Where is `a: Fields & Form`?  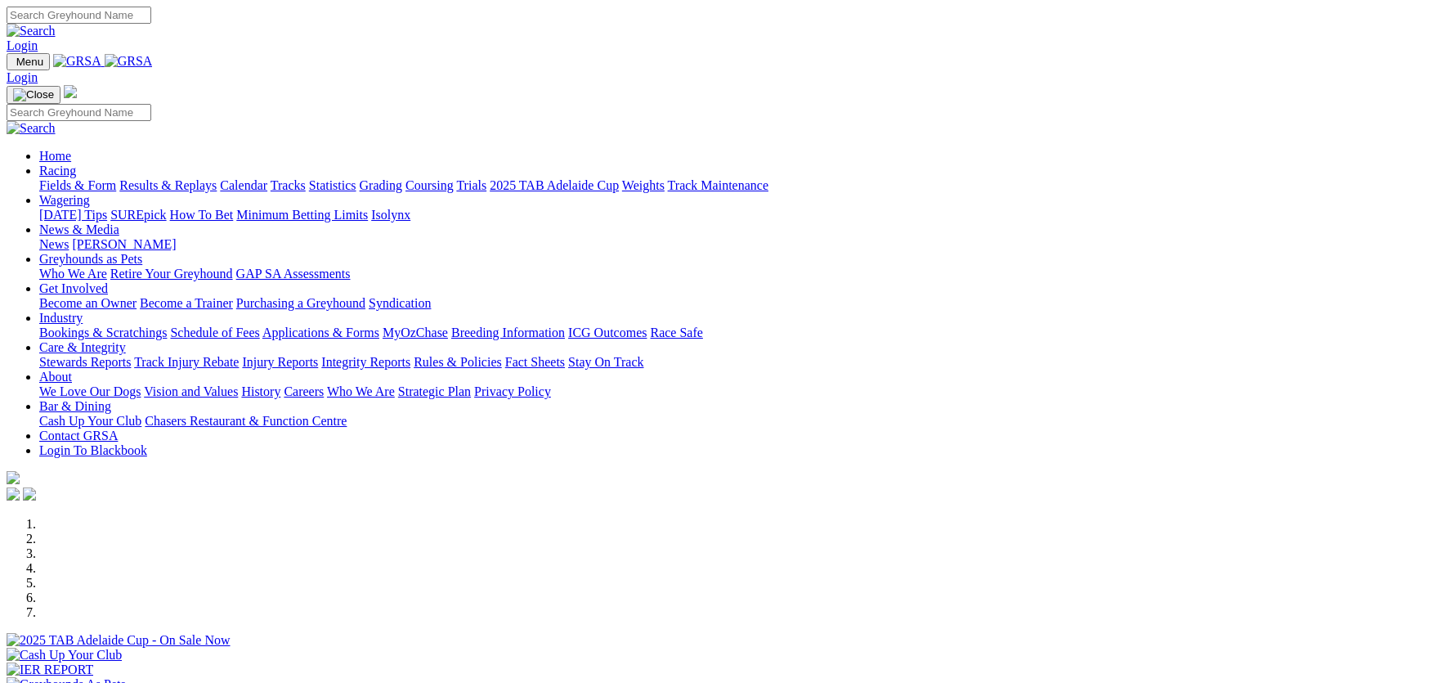 a: Fields & Form is located at coordinates (78, 185).